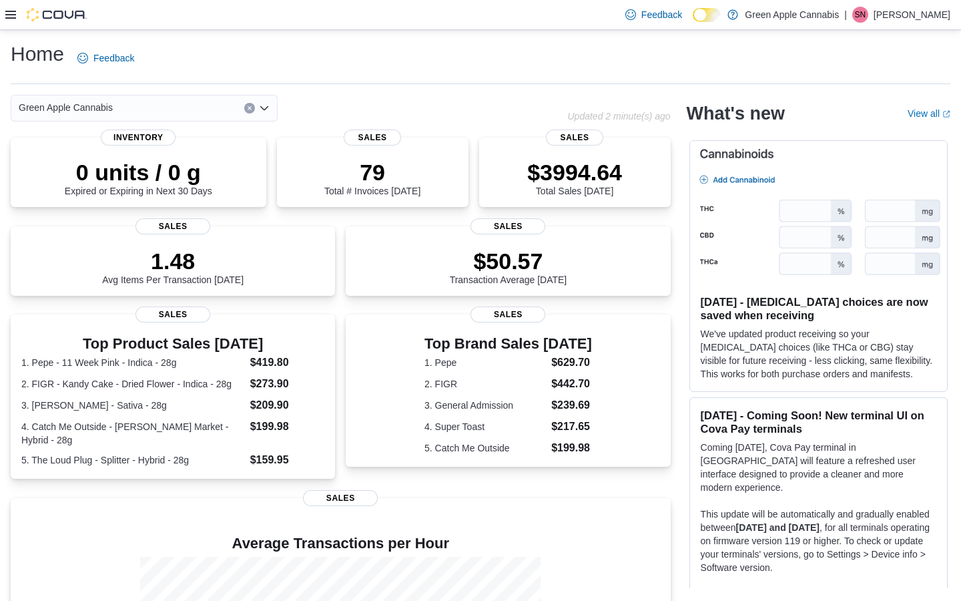 Image resolution: width=961 pixels, height=601 pixels. What do you see at coordinates (707, 15) in the screenshot?
I see `input: Dark Mode` at bounding box center [707, 15].